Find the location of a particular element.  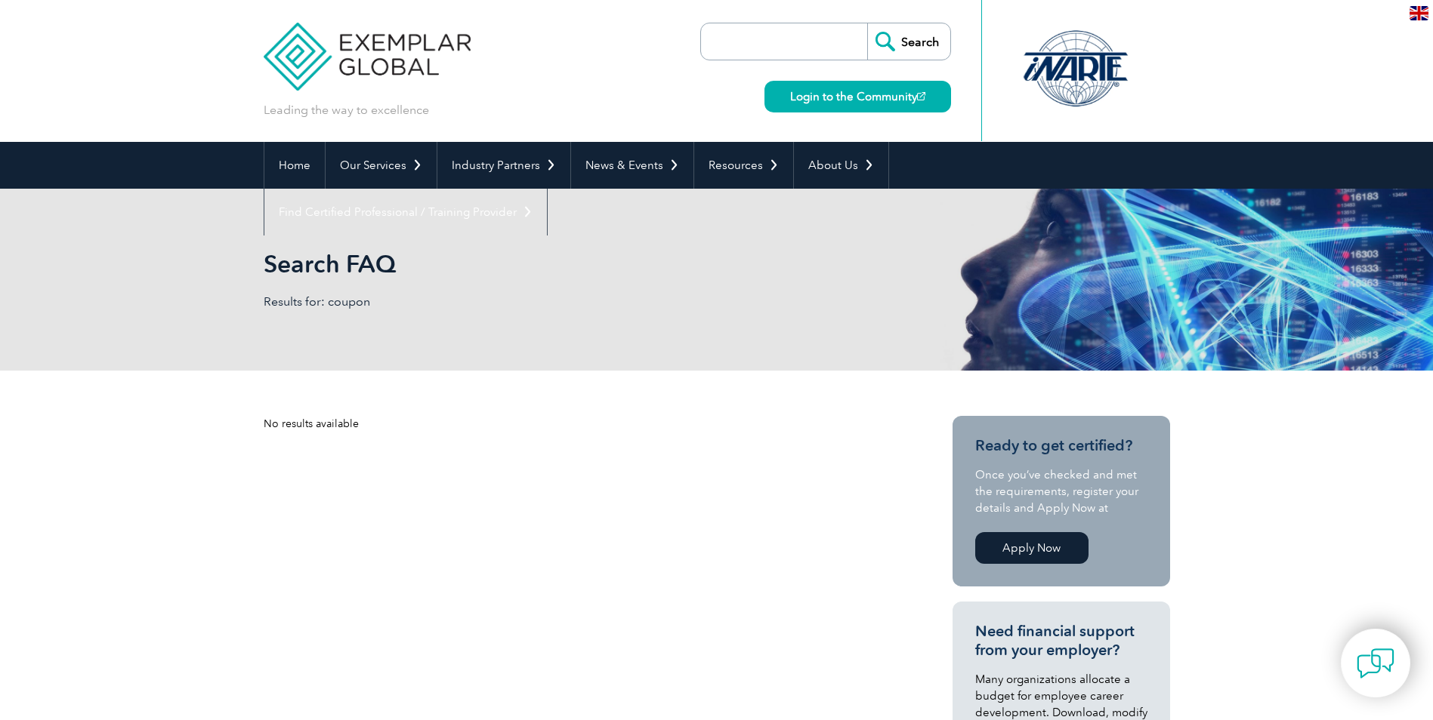

img: contact-chat.png is located at coordinates (1375, 664).